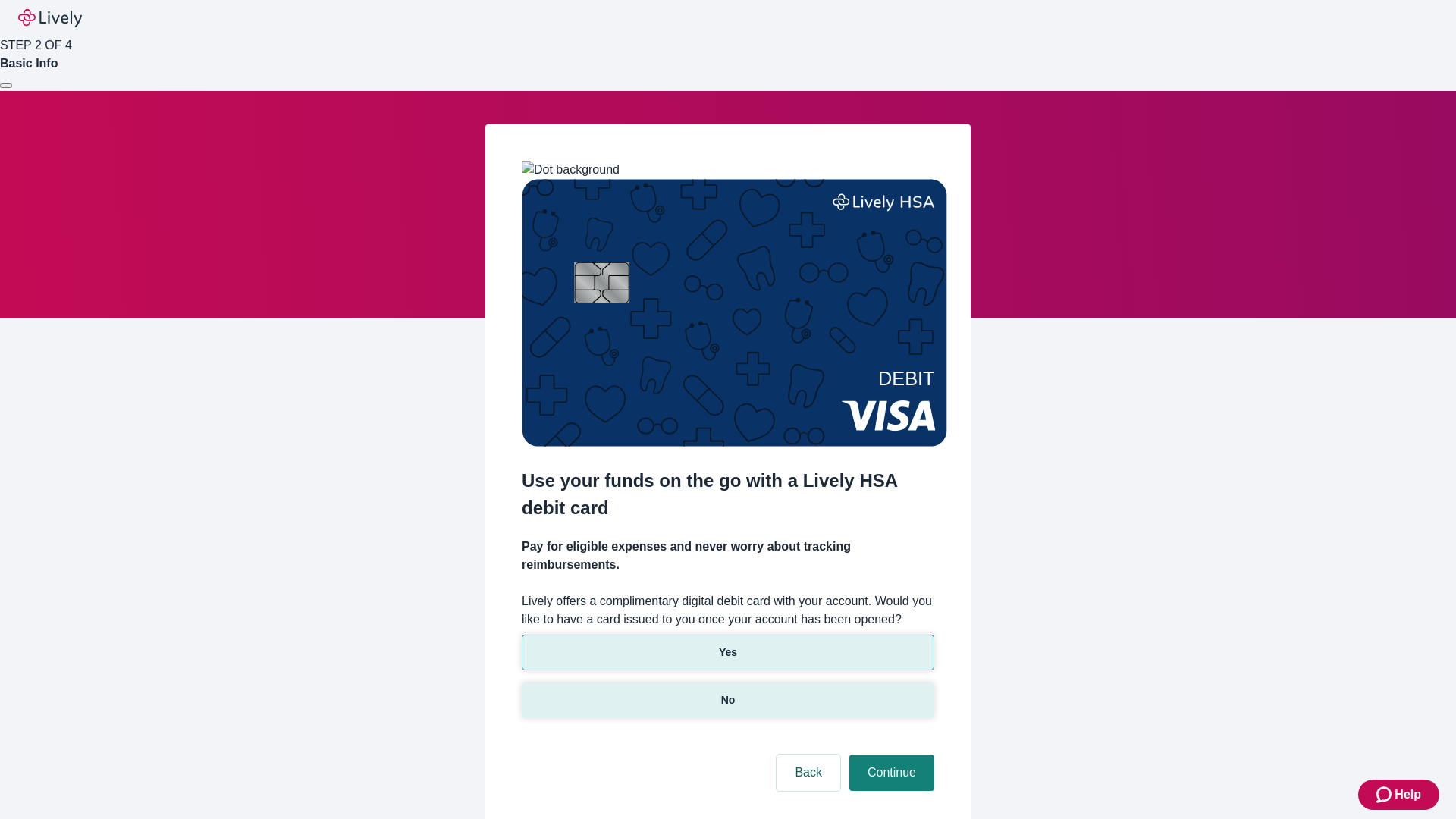 This screenshot has width=1456, height=819. What do you see at coordinates (734, 312) in the screenshot?
I see `img: Debit card` at bounding box center [734, 312].